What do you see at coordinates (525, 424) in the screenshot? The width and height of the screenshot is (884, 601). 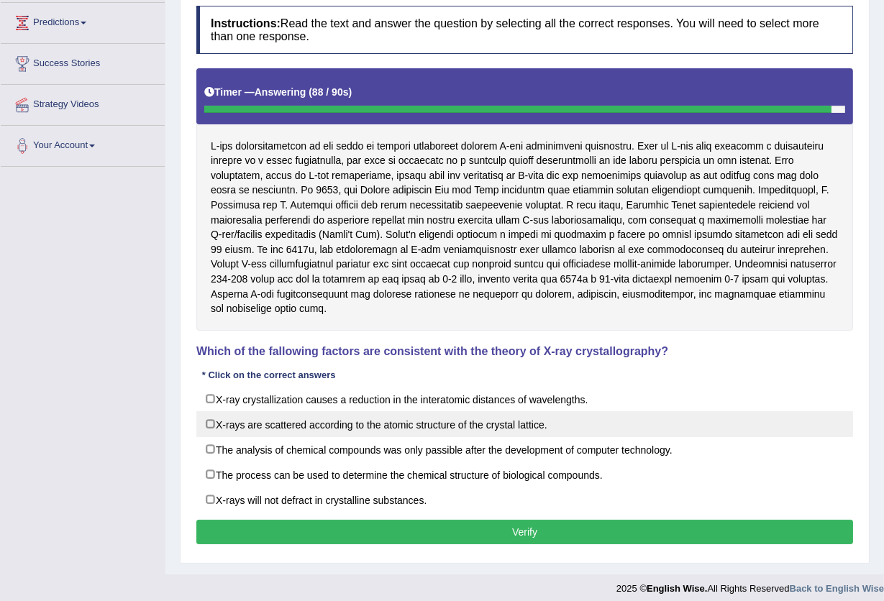 I see `label: X-rays are scattered according to the atomic structure of the crystal lattice.` at bounding box center [525, 424].